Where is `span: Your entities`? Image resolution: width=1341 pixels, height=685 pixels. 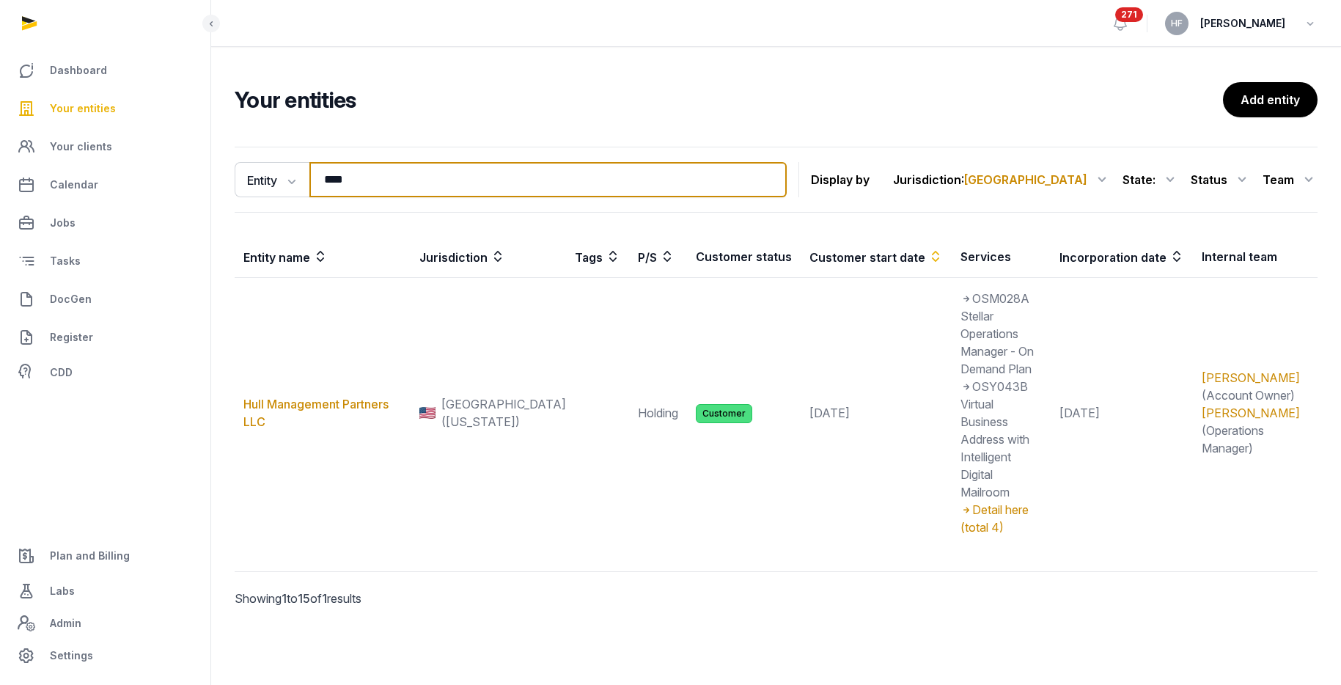 span: Your entities is located at coordinates (83, 108).